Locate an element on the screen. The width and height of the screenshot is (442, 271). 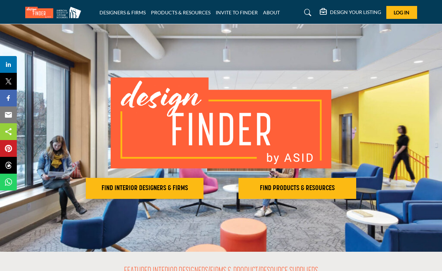
a: DESIGNERS & FIRMS is located at coordinates (123, 12).